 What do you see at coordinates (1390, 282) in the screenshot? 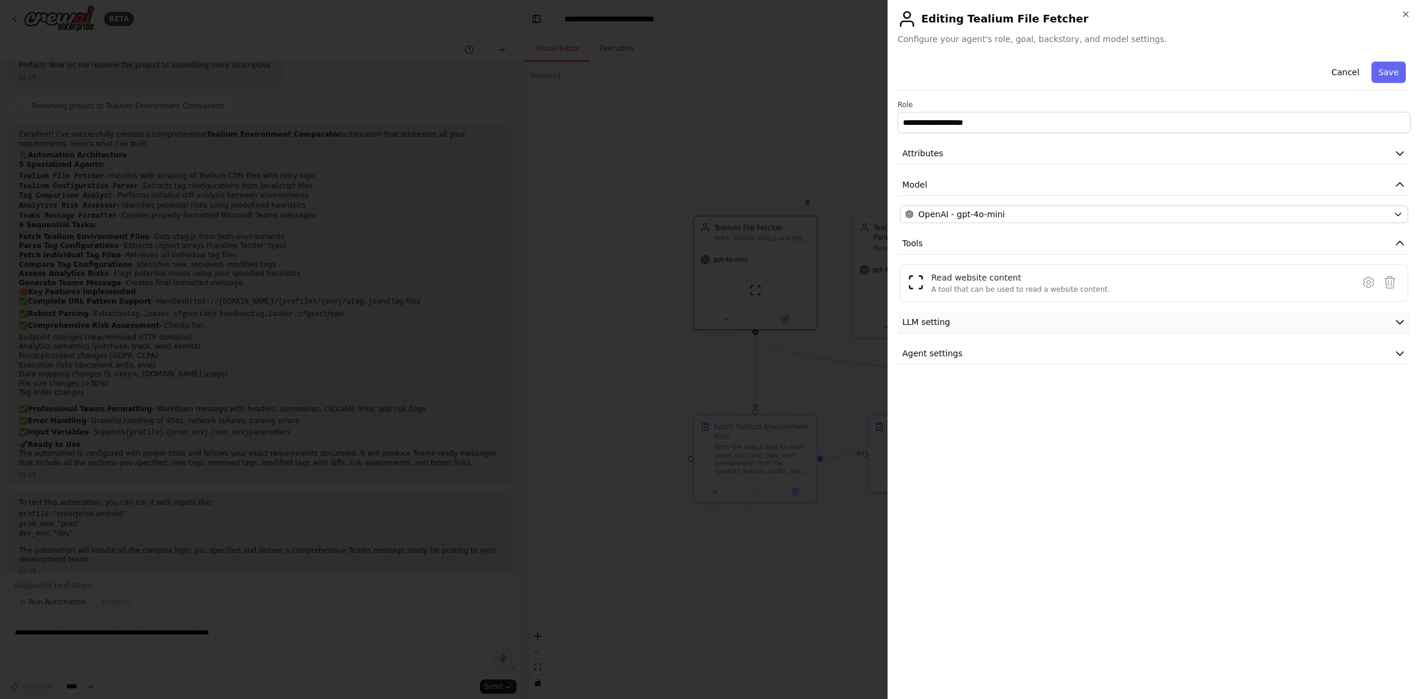
I see `button: Delete tool` at bounding box center [1390, 282].